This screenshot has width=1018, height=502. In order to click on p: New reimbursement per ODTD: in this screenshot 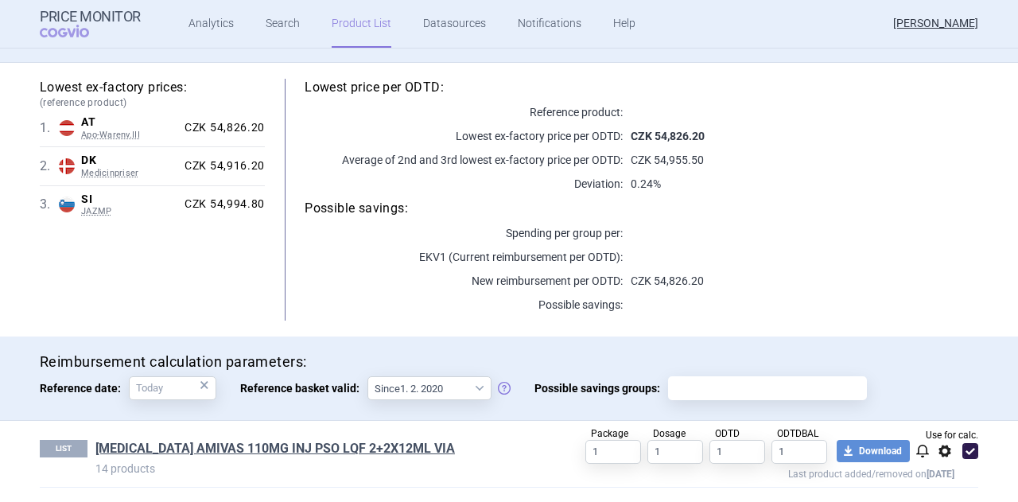, I will do `click(464, 281)`.